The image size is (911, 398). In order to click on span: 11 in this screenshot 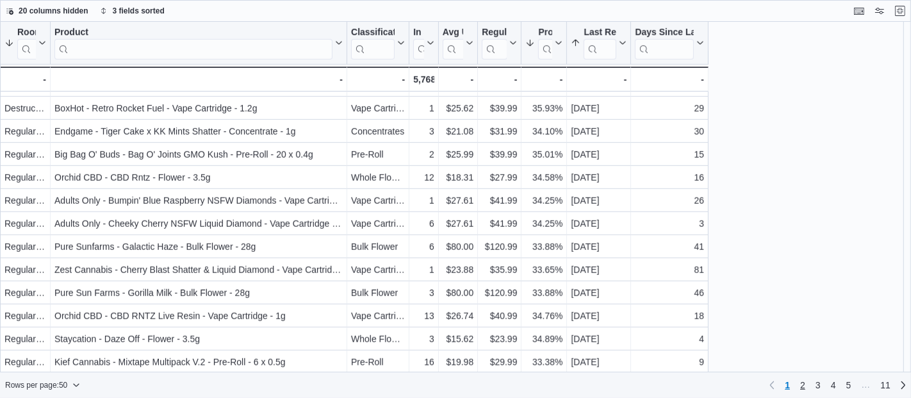, I will do `click(886, 385)`.